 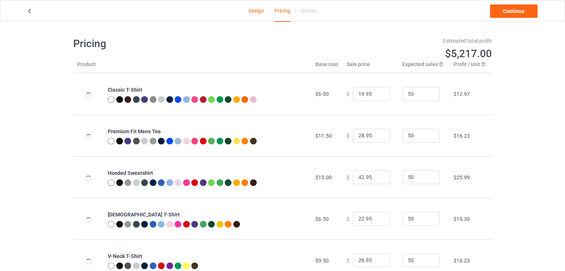 What do you see at coordinates (125, 90) in the screenshot?
I see `b: Classic T-Shirt` at bounding box center [125, 90].